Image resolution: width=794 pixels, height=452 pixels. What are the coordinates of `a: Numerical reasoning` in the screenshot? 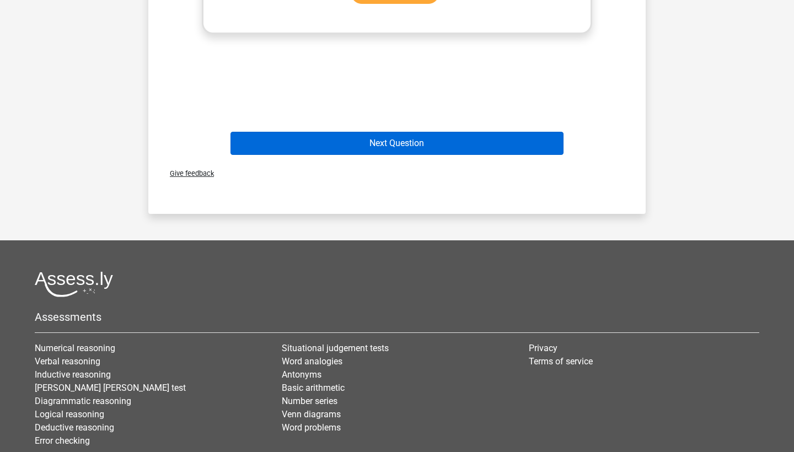 It's located at (75, 348).